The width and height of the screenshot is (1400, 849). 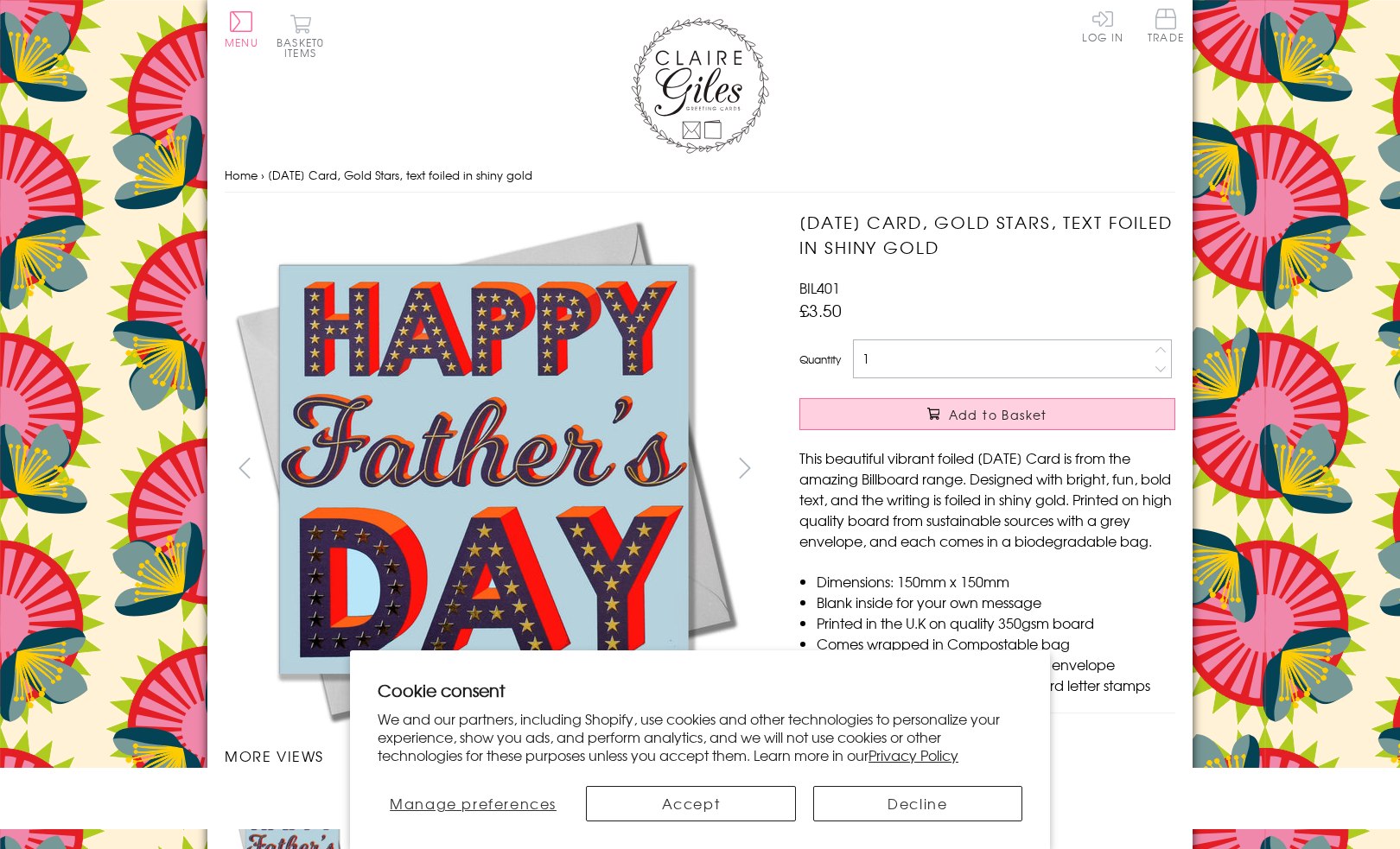 What do you see at coordinates (995, 623) in the screenshot?
I see `li: Printed in the U.K on quality 350gsm board` at bounding box center [995, 623].